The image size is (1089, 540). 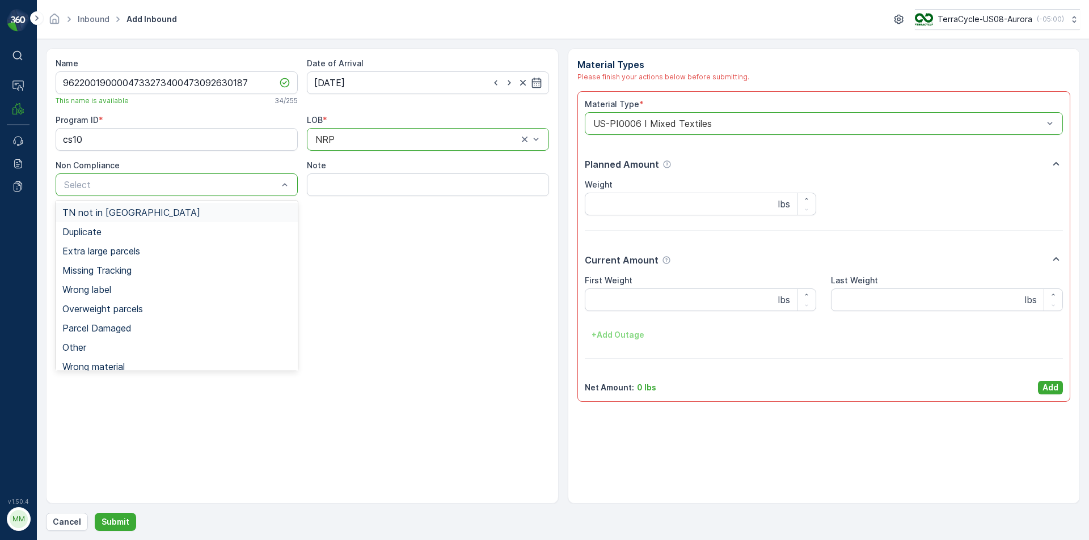 I want to click on button: Add, so click(x=1050, y=388).